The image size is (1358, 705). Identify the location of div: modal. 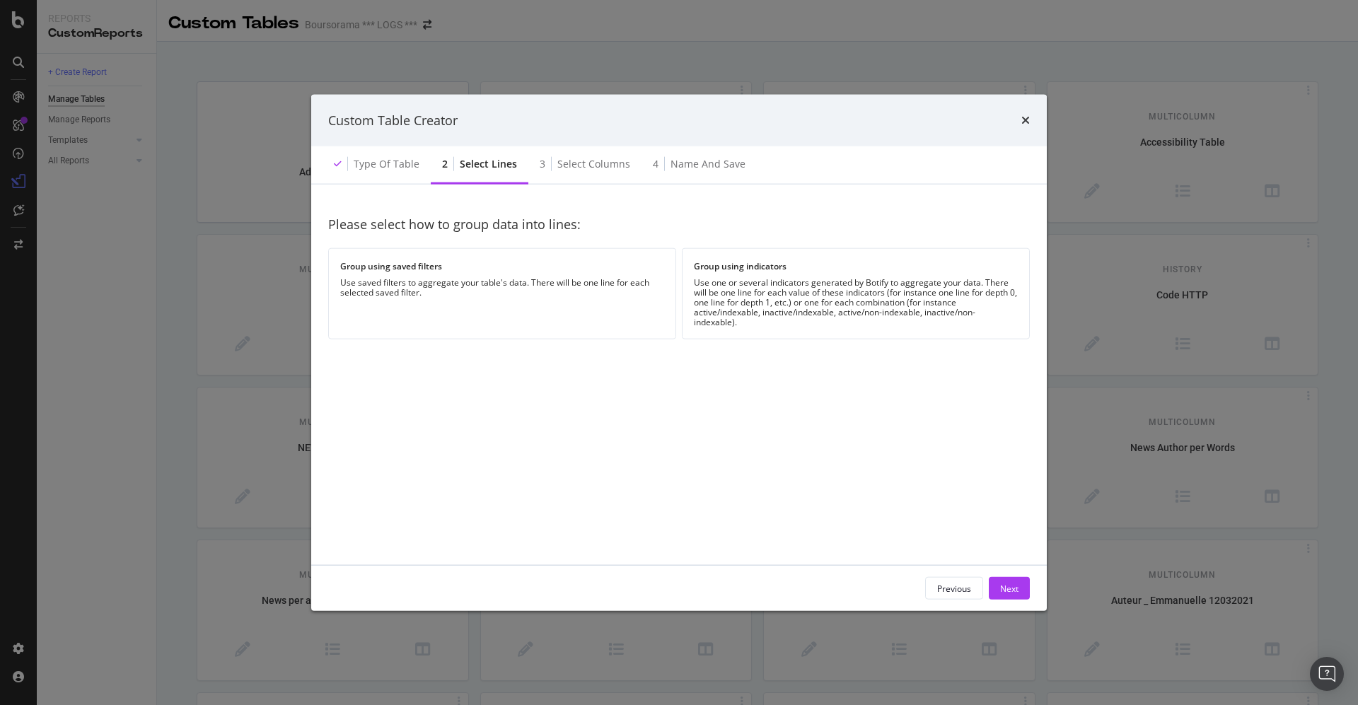
(679, 352).